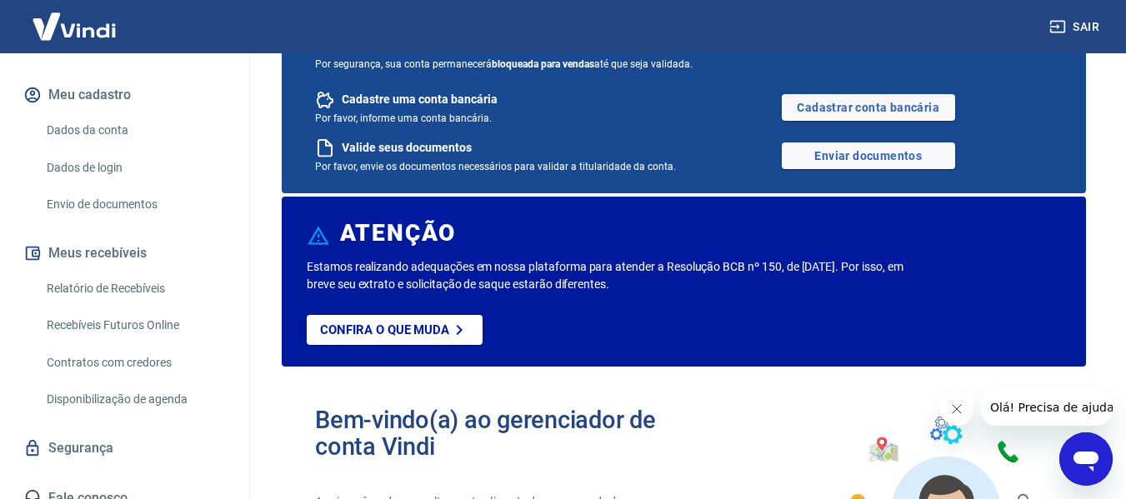 This screenshot has width=1126, height=499. What do you see at coordinates (124, 253) in the screenshot?
I see `button: Meus recebíveis` at bounding box center [124, 253].